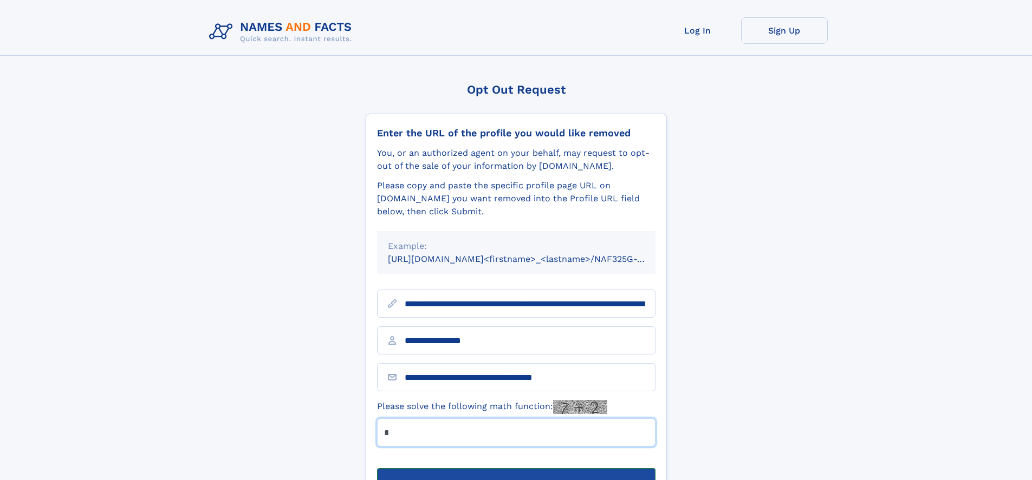 The image size is (1032, 480). What do you see at coordinates (516, 133) in the screenshot?
I see `div: Enter the URL of the profile you would like removed` at bounding box center [516, 133].